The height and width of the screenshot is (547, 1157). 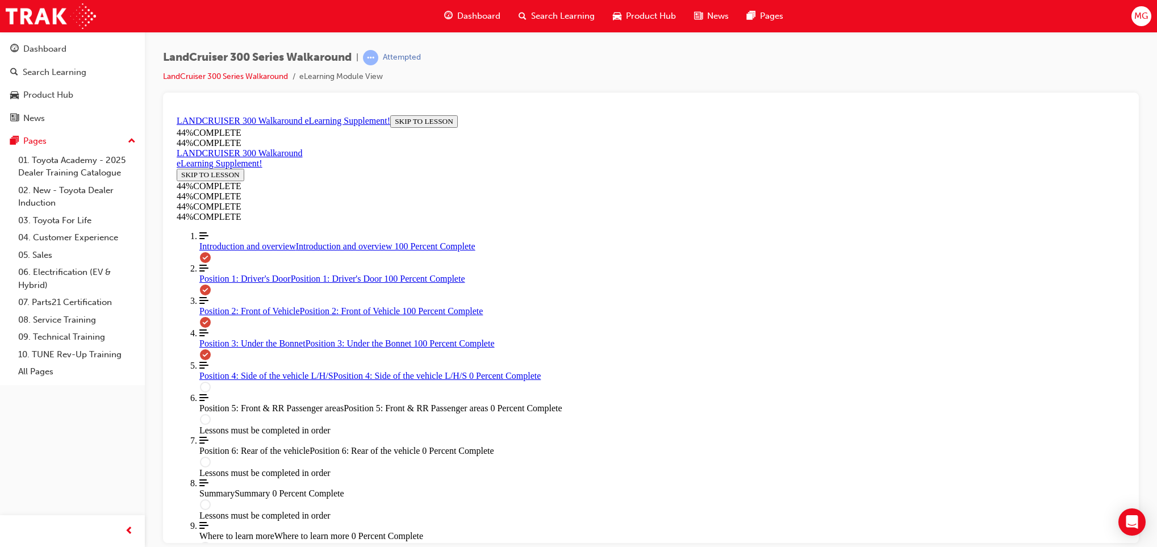 I want to click on span: LandCruiser 300 Series Walkaround, so click(x=257, y=57).